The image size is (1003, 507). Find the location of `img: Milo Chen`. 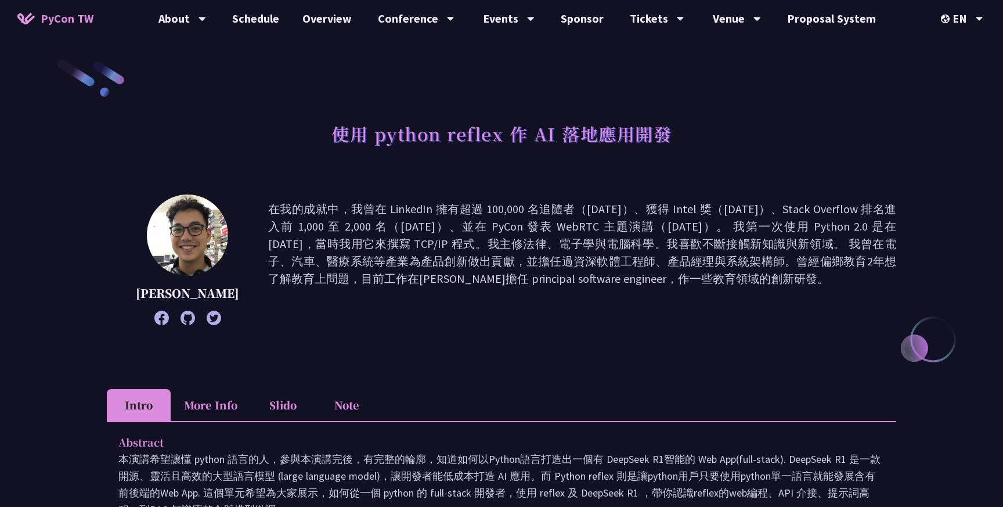

img: Milo Chen is located at coordinates (188, 235).